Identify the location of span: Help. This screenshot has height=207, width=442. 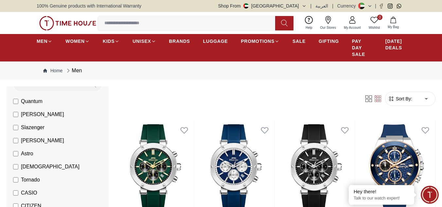
(309, 28).